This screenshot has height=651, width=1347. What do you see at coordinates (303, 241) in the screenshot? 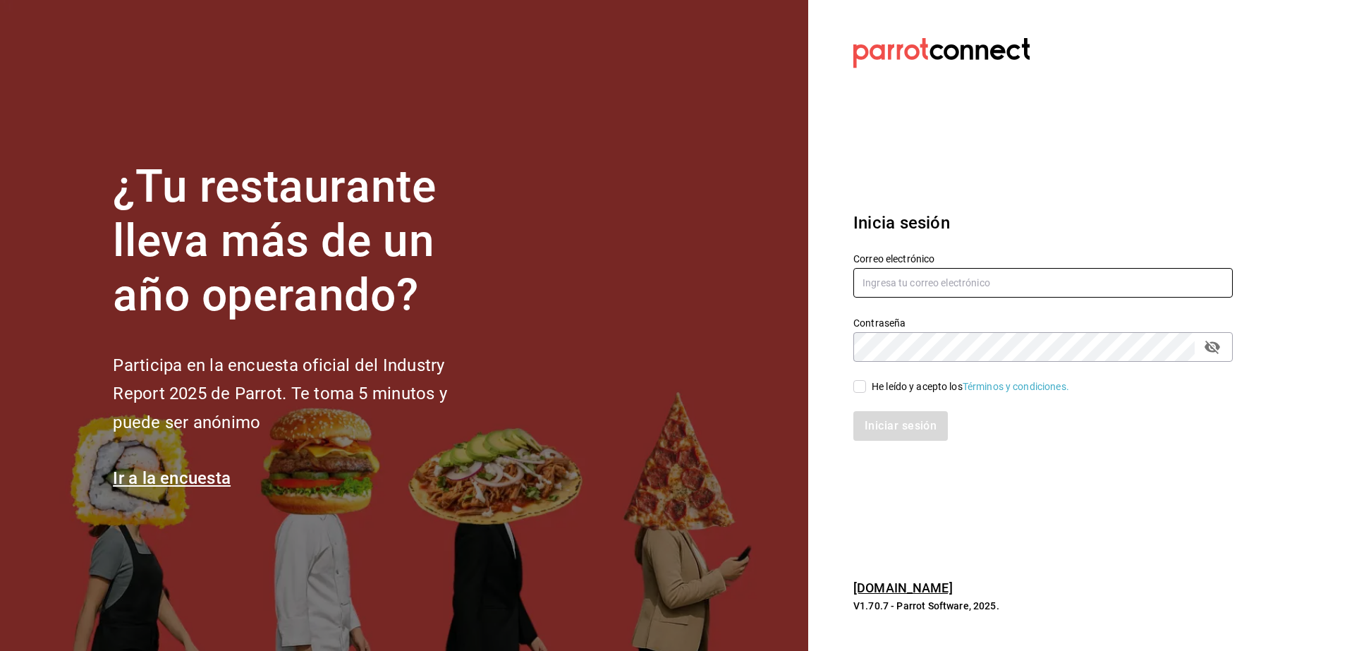
I see `h1: ¿Tu restaurante lleva más de un año operando?` at bounding box center [303, 241].